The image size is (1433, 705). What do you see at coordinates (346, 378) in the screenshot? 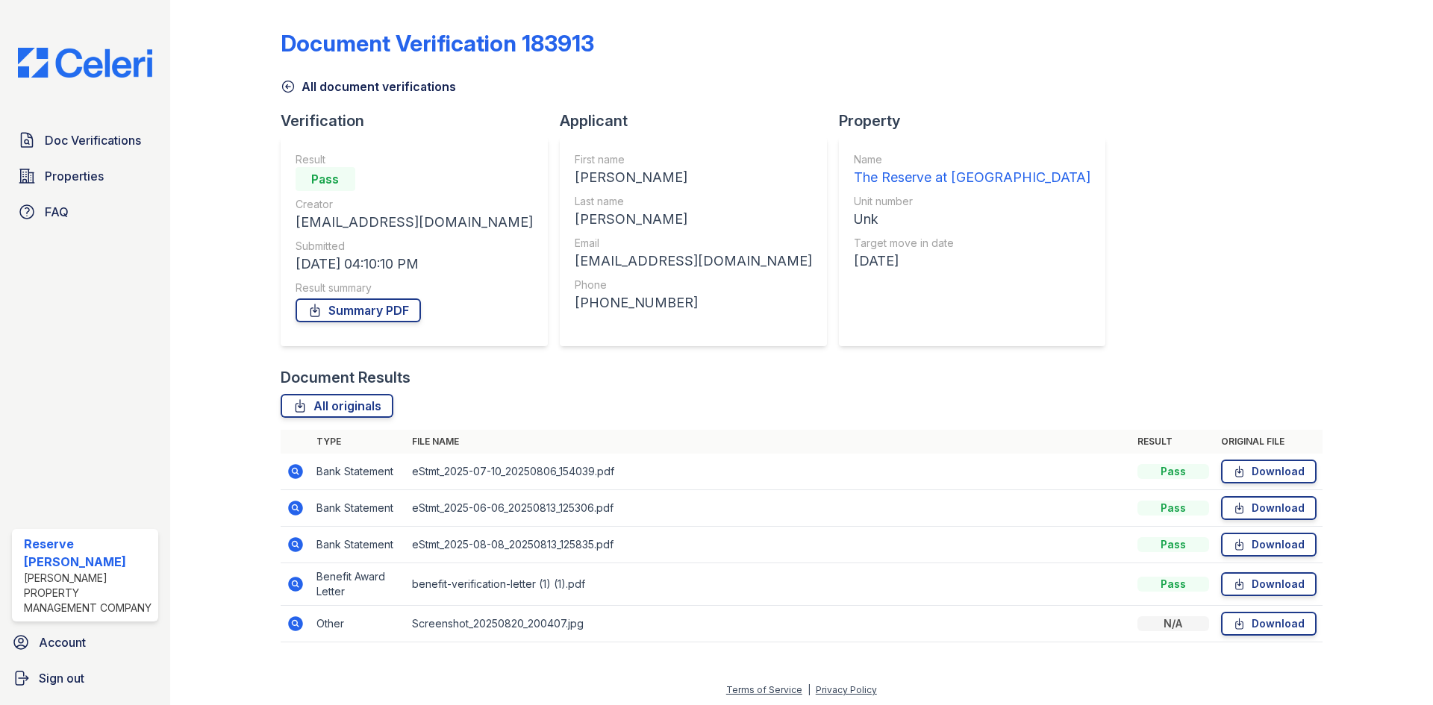
I see `div: Document Results` at bounding box center [346, 378].